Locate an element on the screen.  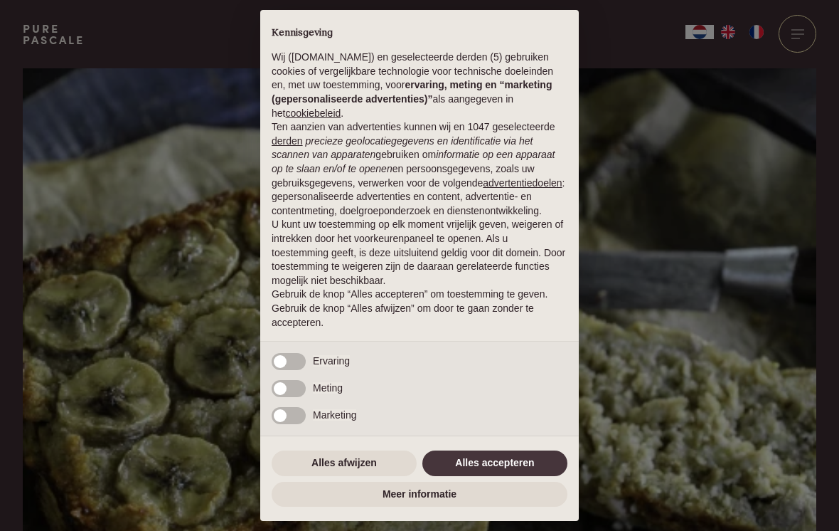
span: Meting is located at coordinates (328, 388).